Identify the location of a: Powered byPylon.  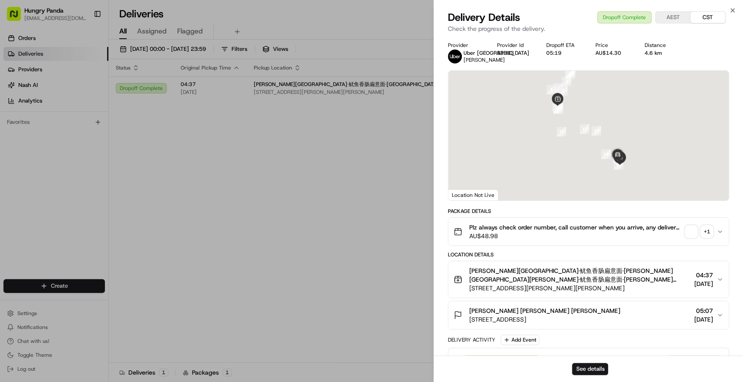
(83, 219).